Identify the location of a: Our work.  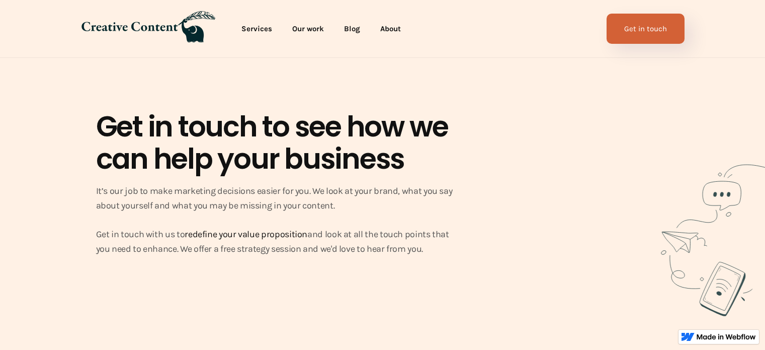
(308, 29).